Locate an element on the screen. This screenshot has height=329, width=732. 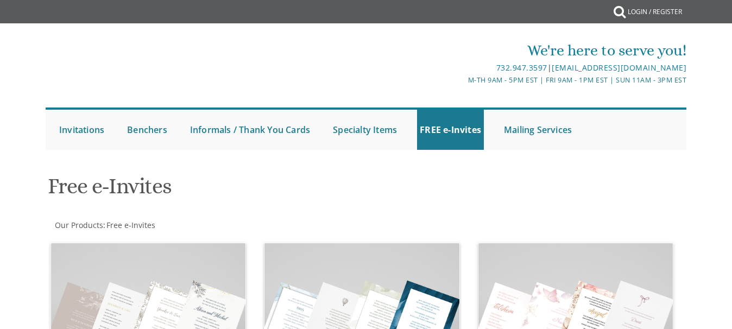
div: We're here to serve you! is located at coordinates (473, 51).